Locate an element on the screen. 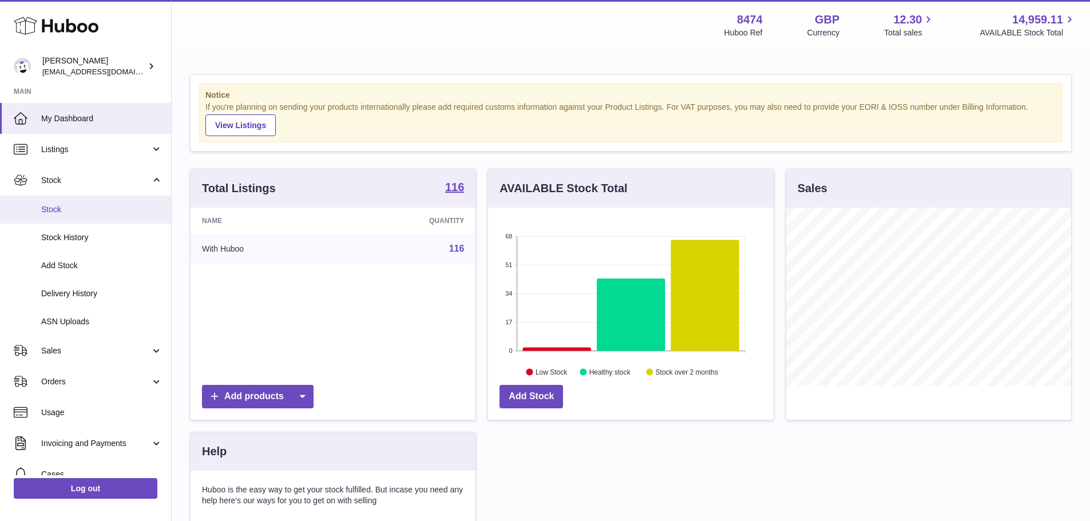 The width and height of the screenshot is (1090, 521). a: 14,959.11 AVAILABLE Stock Total is located at coordinates (1028, 25).